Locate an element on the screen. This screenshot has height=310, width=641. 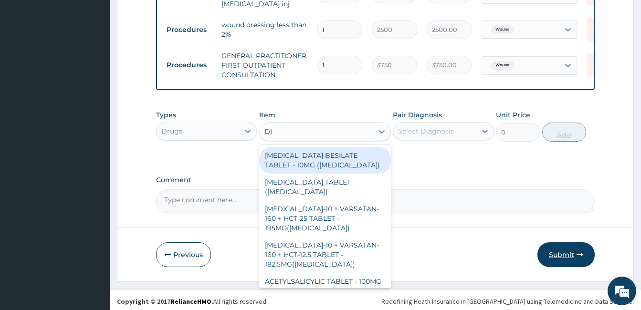
td: GENERAL PRACTITIONER FIRST OUTPATIENT CONSULTATION is located at coordinates (264, 65).